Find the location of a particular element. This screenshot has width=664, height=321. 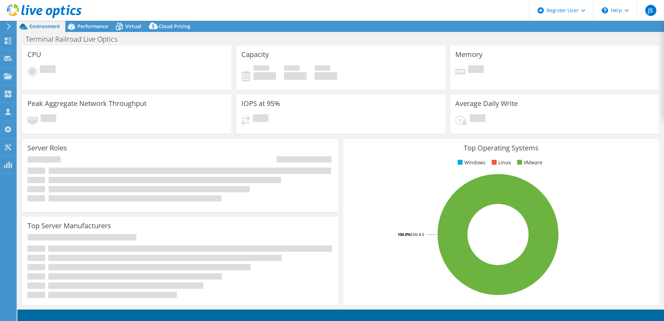

span: JS is located at coordinates (651, 10).